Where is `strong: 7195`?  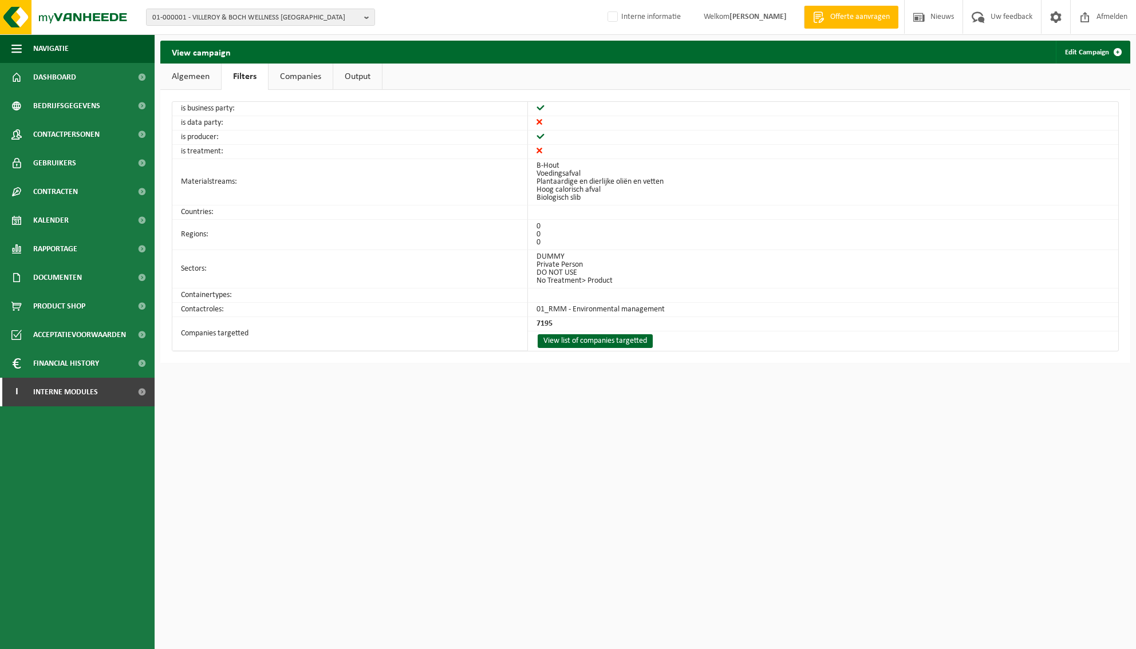
strong: 7195 is located at coordinates (545, 324).